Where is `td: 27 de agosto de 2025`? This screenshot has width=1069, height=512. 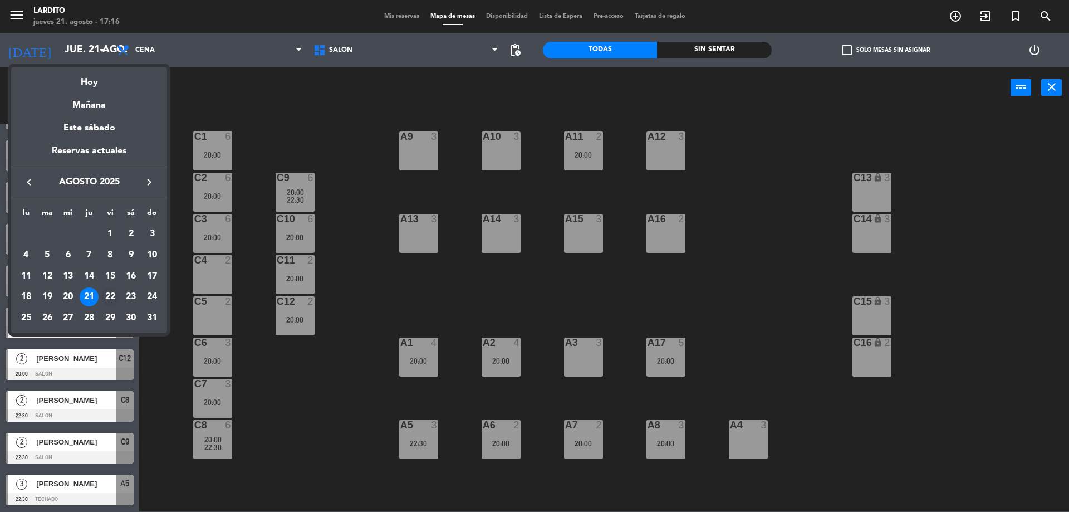
td: 27 de agosto de 2025 is located at coordinates (68, 318).